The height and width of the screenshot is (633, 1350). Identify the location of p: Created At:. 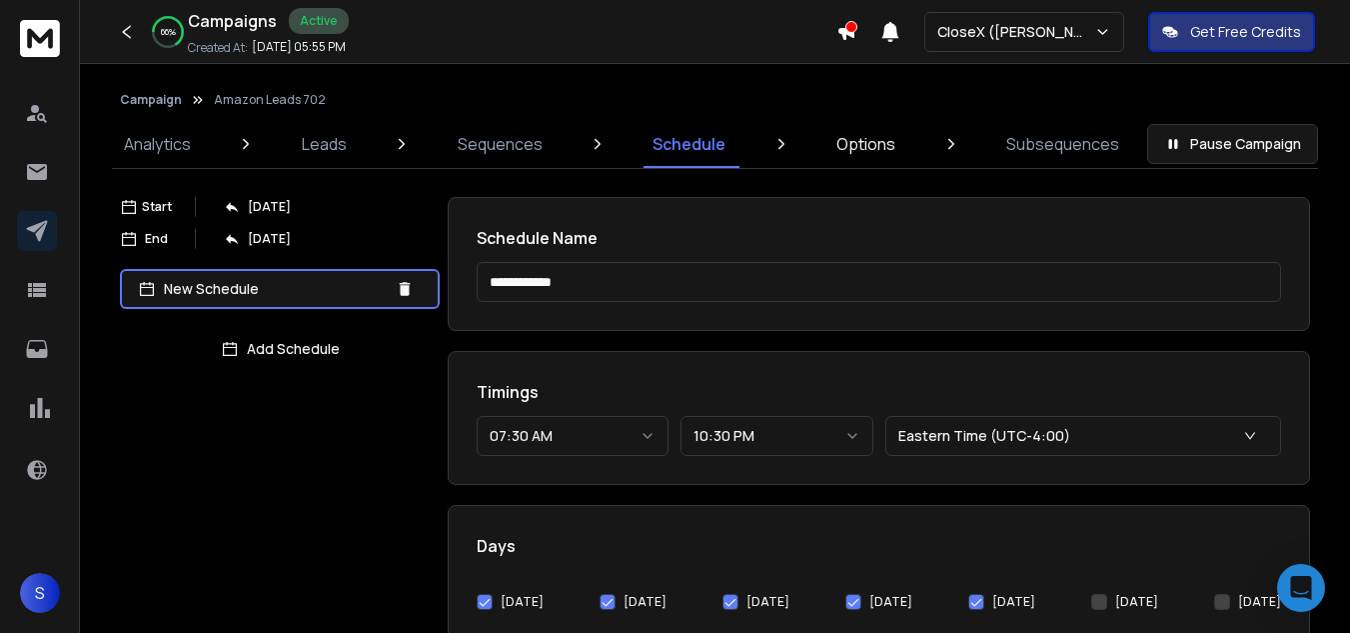
(218, 48).